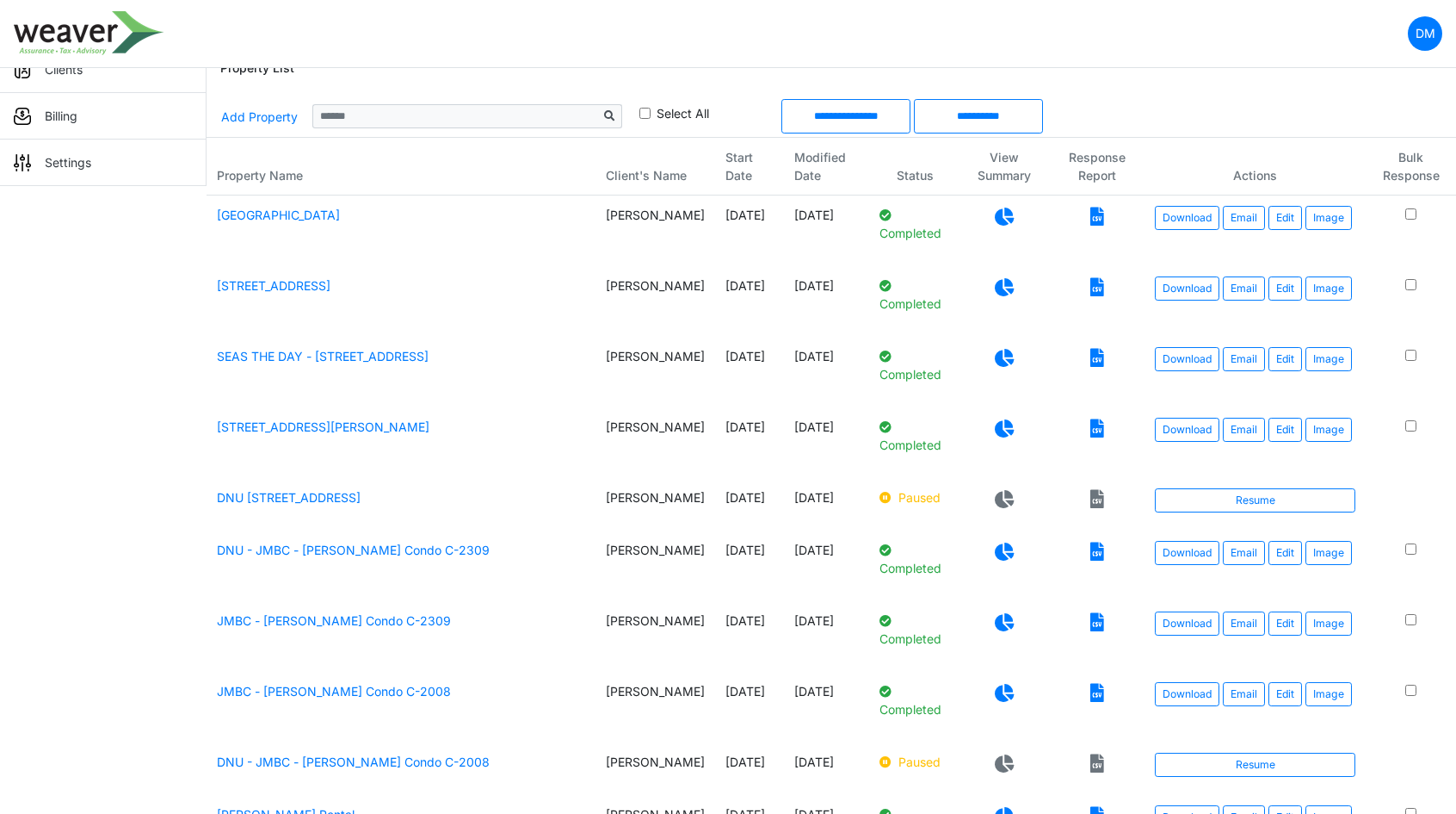 This screenshot has height=814, width=1456. I want to click on h6: Property List, so click(257, 68).